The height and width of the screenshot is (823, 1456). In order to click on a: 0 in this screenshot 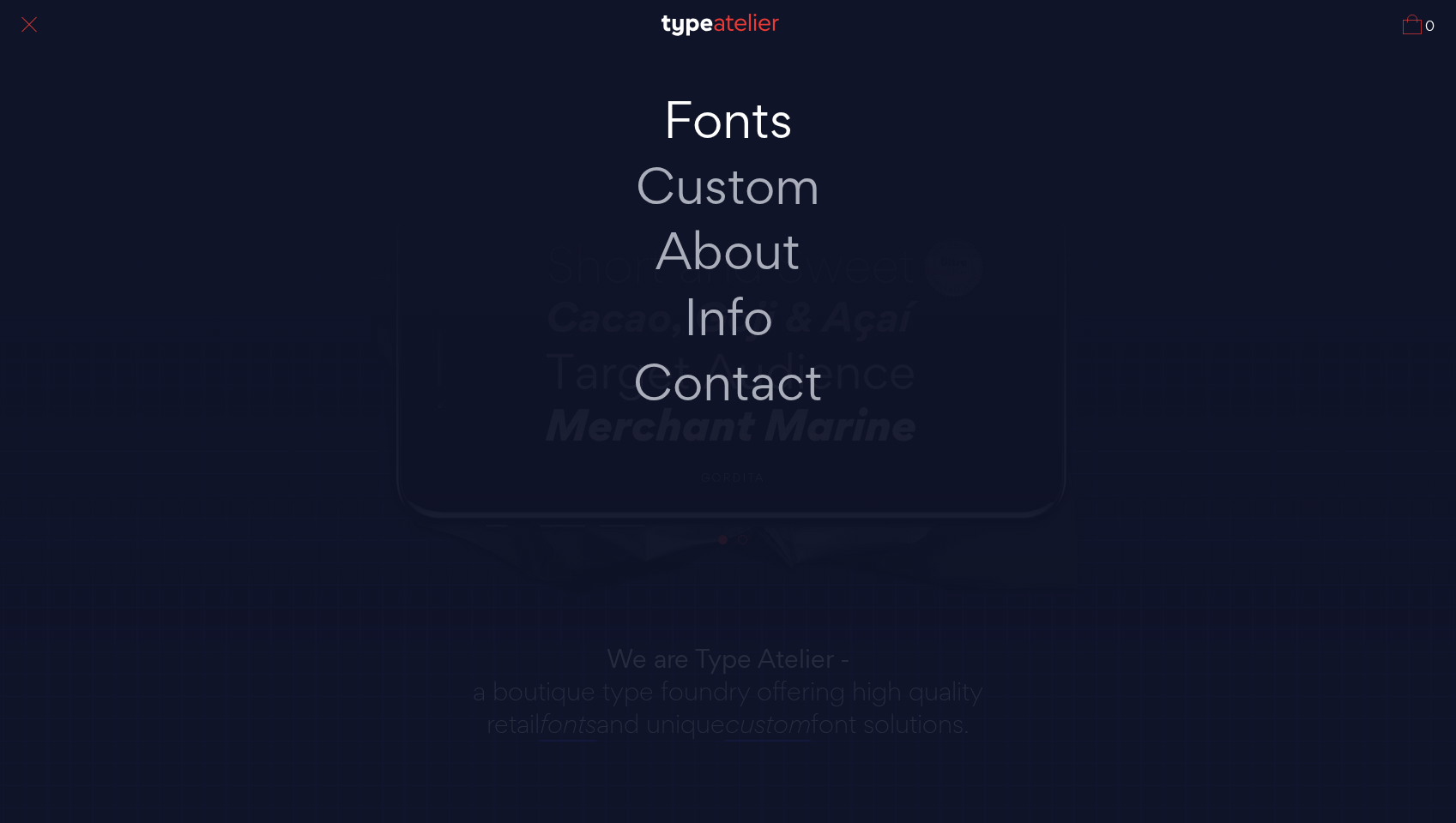, I will do `click(1418, 24)`.